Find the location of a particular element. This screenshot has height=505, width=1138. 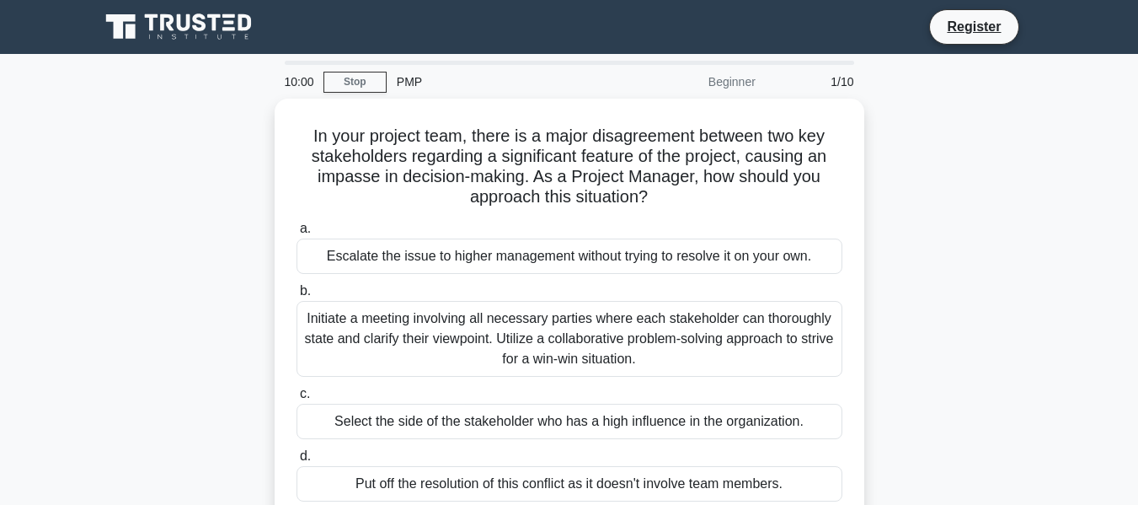

div: Escalate the issue to higher management without trying to resolve it on your own. is located at coordinates (570, 256).